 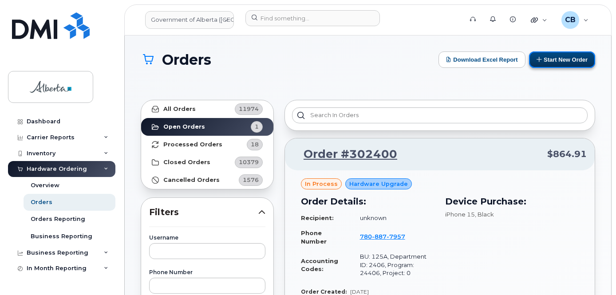 I want to click on a: Download Excel Report, so click(x=482, y=59).